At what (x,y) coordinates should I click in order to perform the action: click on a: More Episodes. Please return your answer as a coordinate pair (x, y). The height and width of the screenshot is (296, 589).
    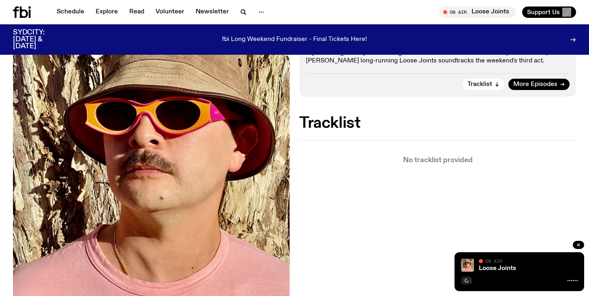
    Looking at the image, I should click on (539, 84).